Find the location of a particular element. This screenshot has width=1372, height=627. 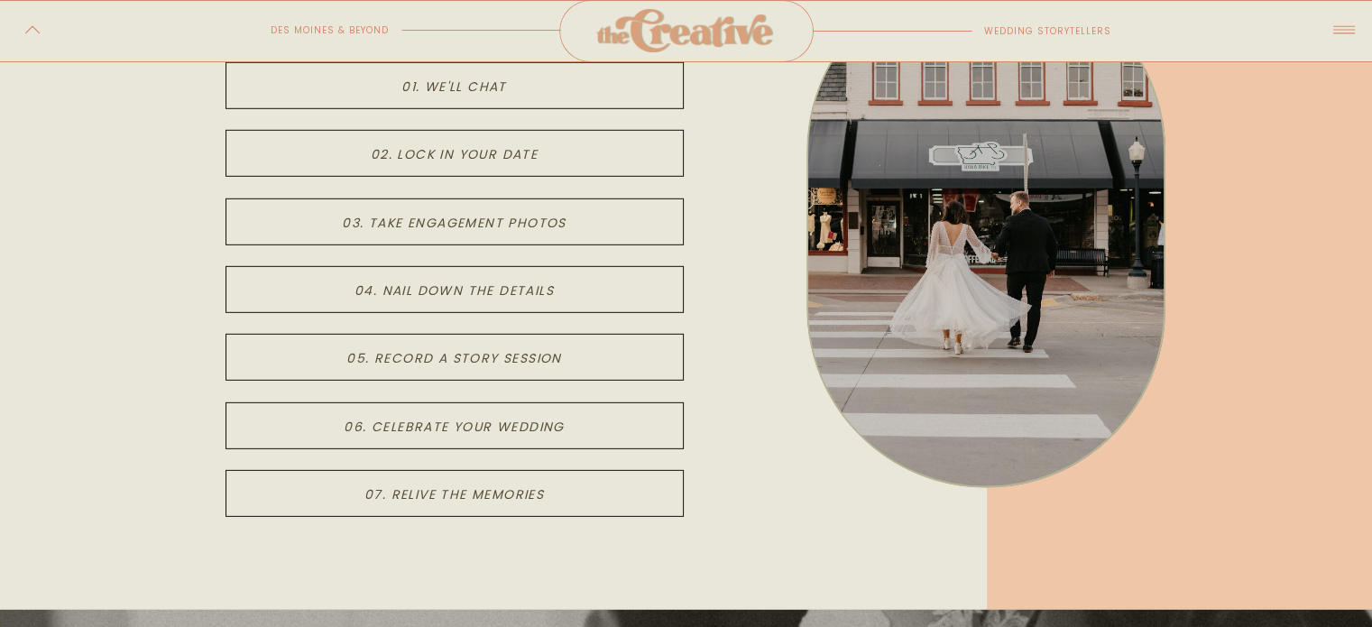

i: 07. relive the memories is located at coordinates (454, 494).